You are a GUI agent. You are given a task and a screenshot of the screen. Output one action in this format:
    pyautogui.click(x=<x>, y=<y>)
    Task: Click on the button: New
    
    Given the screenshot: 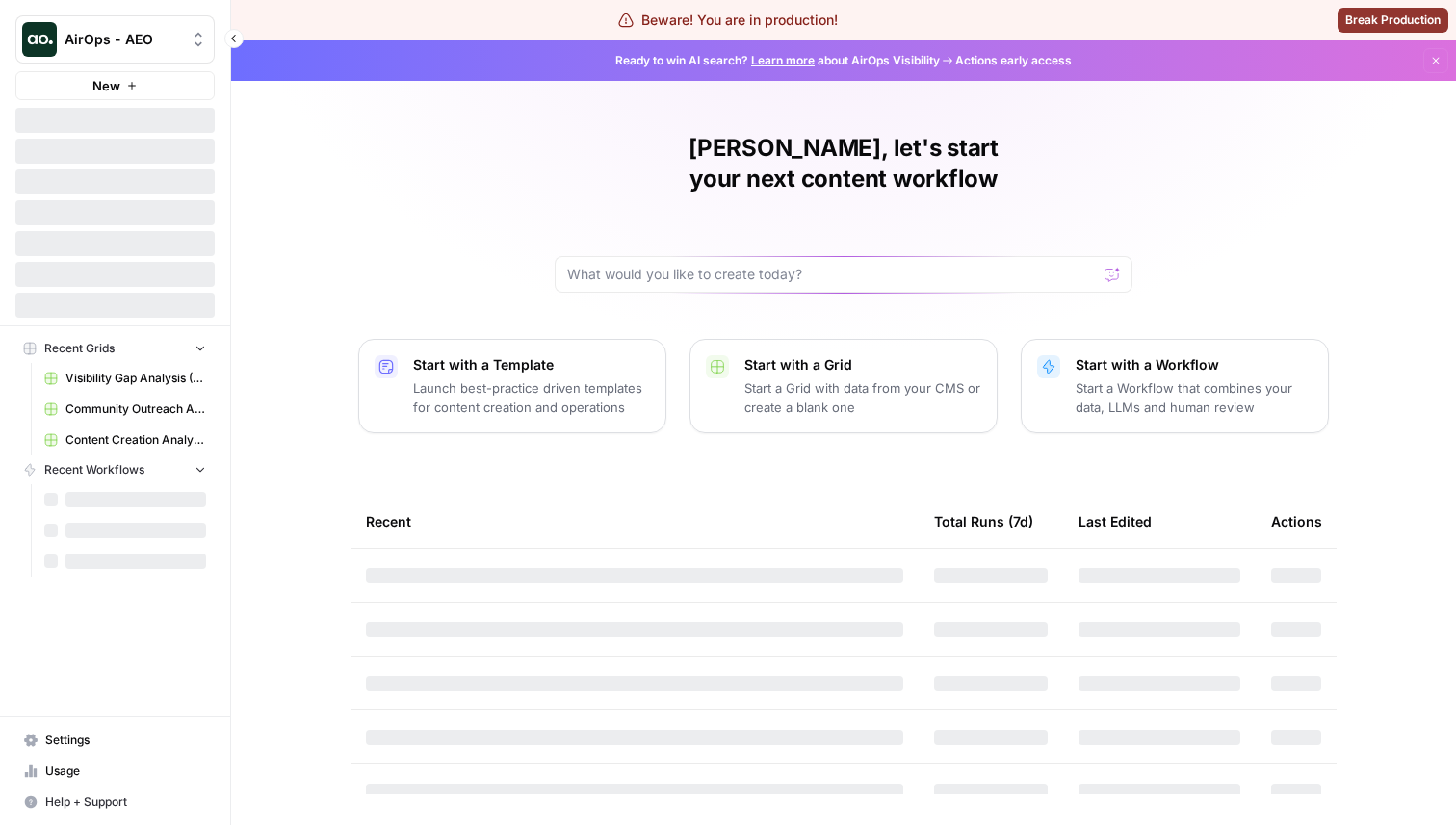 What is the action you would take?
    pyautogui.click(x=114, y=86)
    